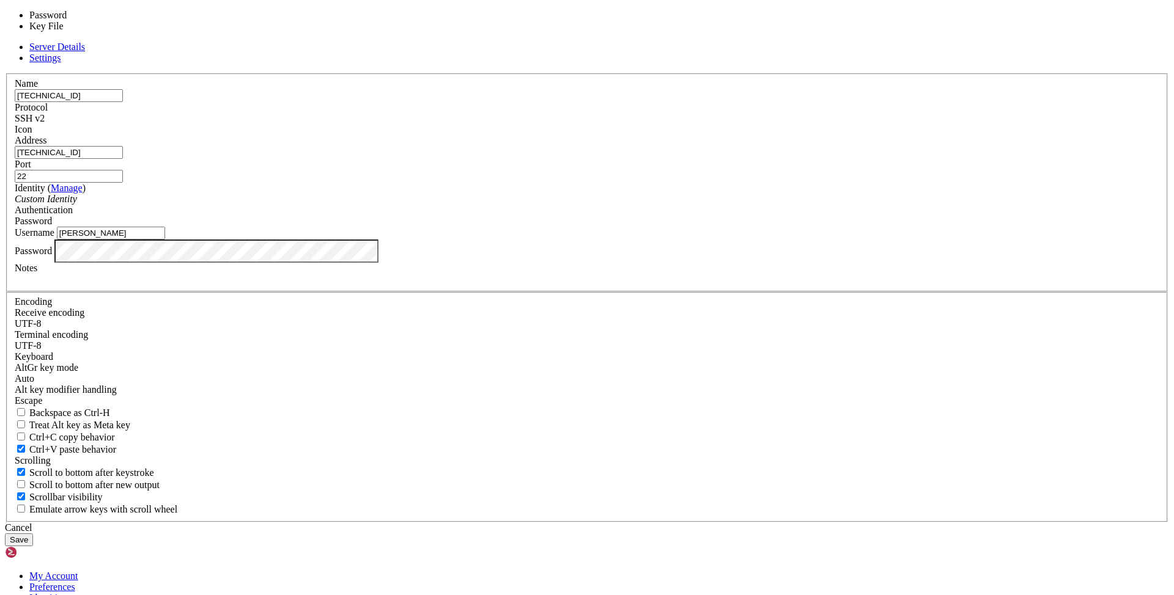 The image size is (1174, 595). Describe the element at coordinates (34, 356) in the screenshot. I see `label: Keyboard` at that location.